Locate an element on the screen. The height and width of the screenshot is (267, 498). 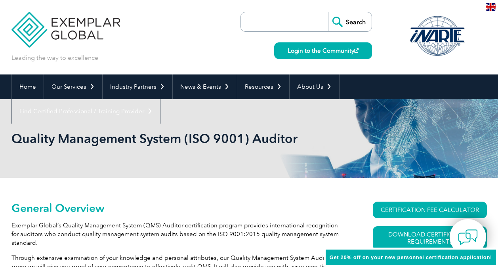
a: Login to the Community is located at coordinates (323, 51).